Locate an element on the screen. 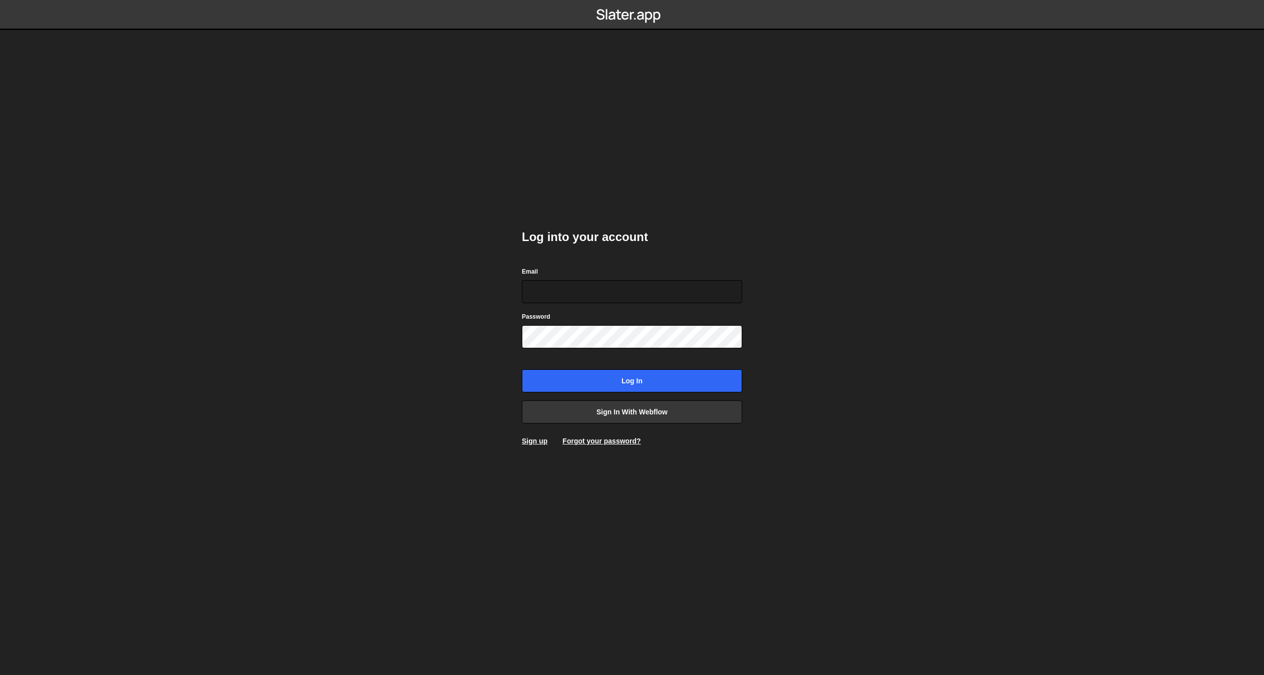 The height and width of the screenshot is (675, 1264). label: Password is located at coordinates (536, 317).